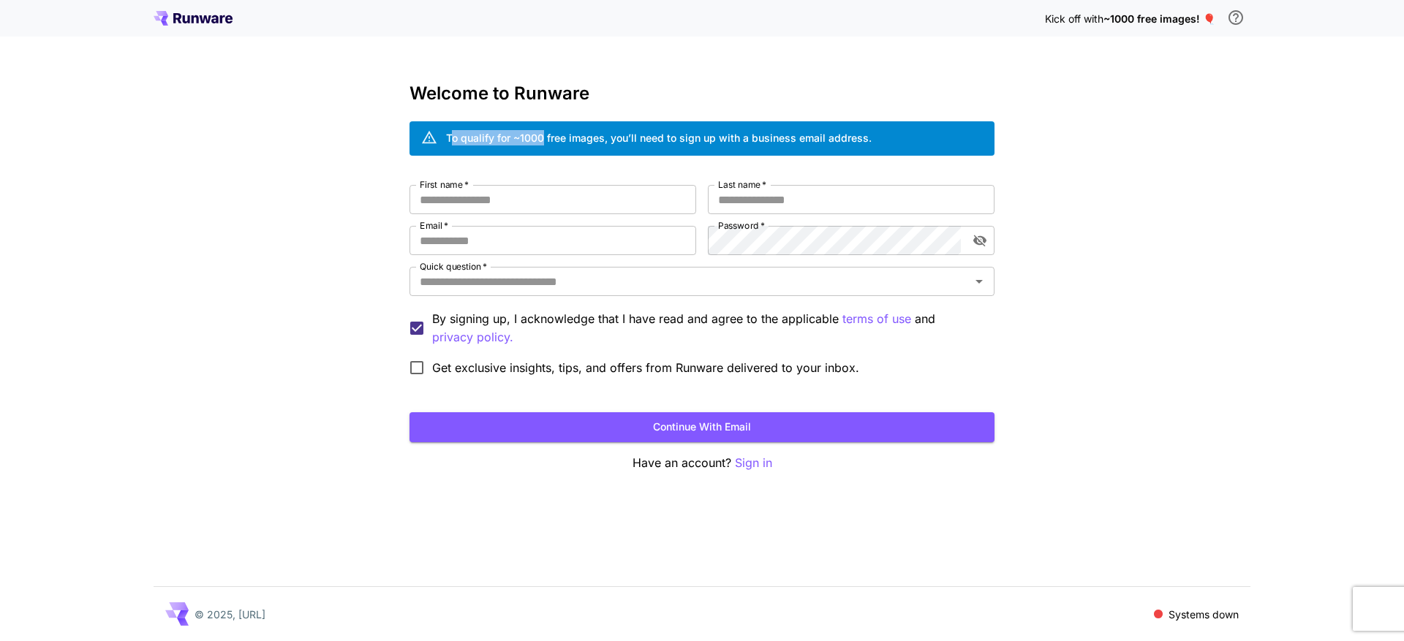  Describe the element at coordinates (742, 184) in the screenshot. I see `label: Last name` at that location.